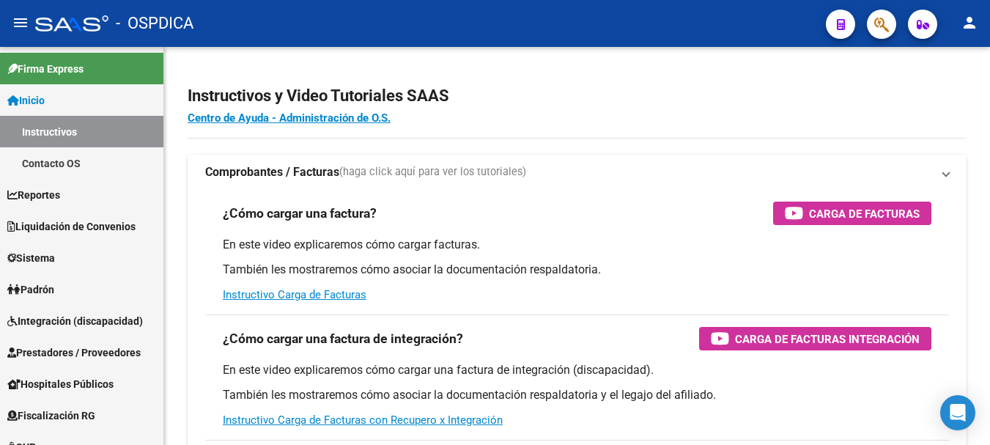  I want to click on a: Instructivo Carga de Facturas, so click(295, 295).